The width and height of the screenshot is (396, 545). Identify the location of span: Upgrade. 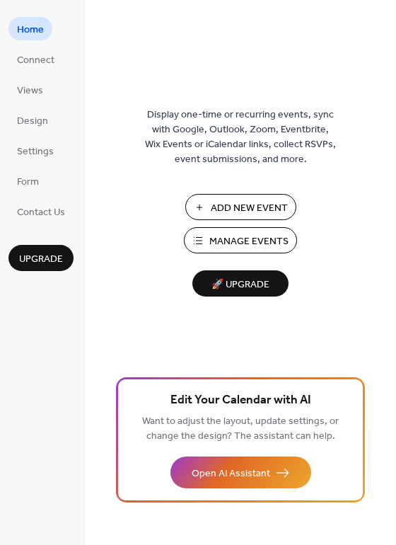
(41, 259).